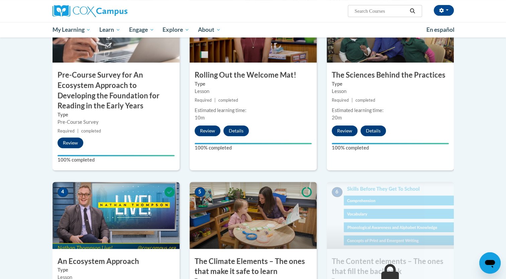  Describe the element at coordinates (176, 30) in the screenshot. I see `span: Explore` at that location.